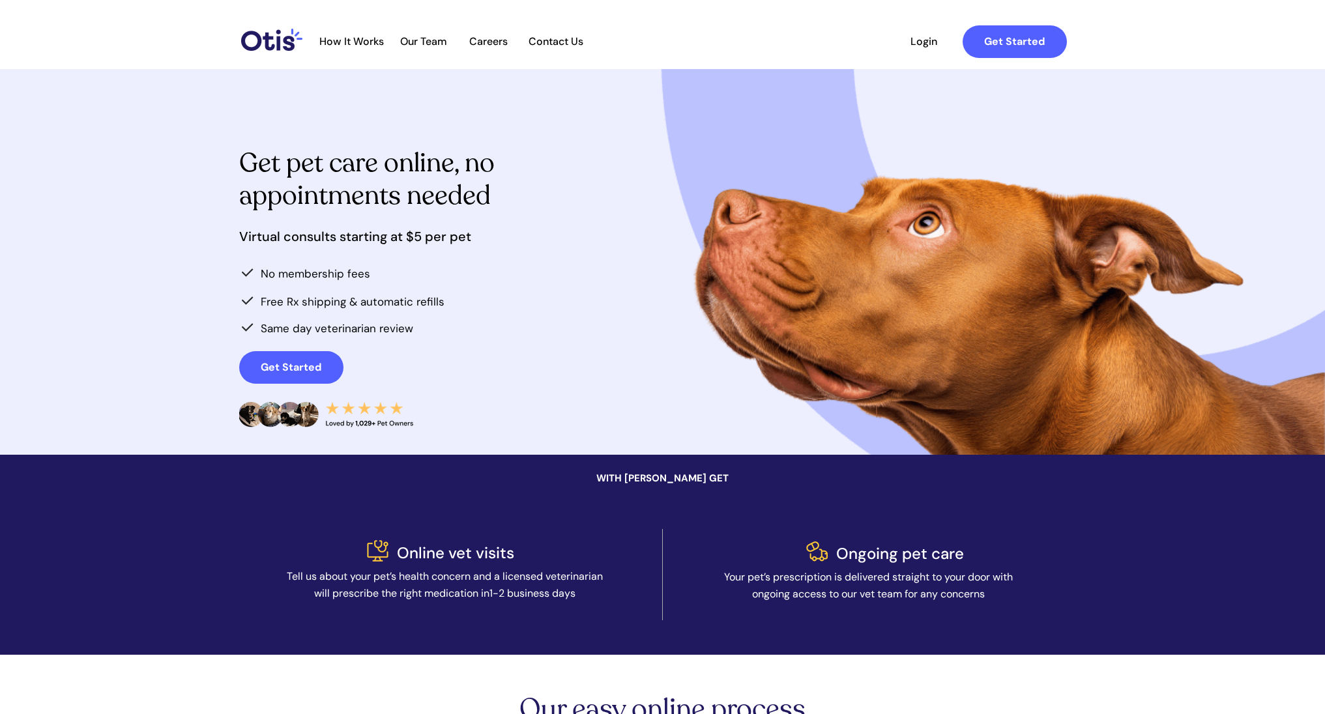 This screenshot has height=714, width=1325. What do you see at coordinates (351, 42) in the screenshot?
I see `a: How It Works` at bounding box center [351, 42].